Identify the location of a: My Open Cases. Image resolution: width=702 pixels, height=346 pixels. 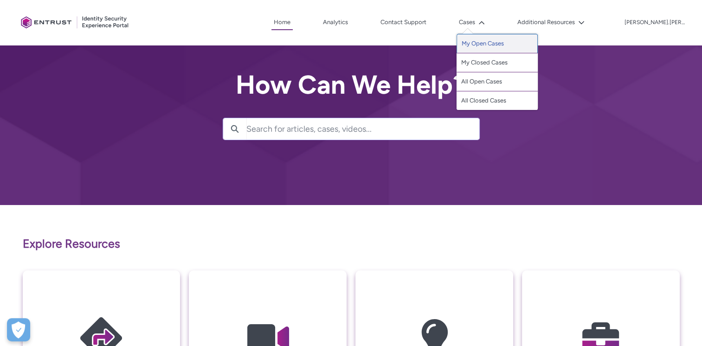
(497, 44).